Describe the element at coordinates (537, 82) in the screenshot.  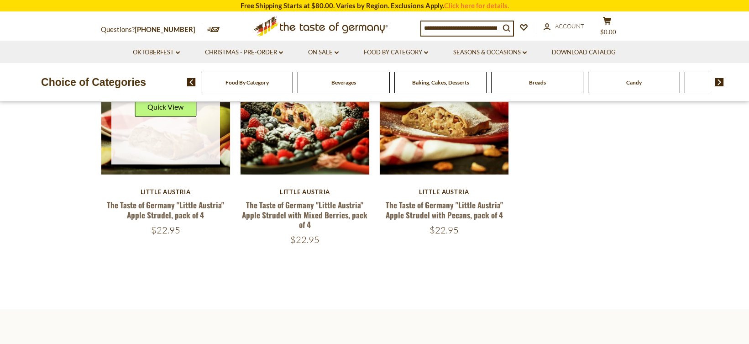
I see `span: Breads` at that location.